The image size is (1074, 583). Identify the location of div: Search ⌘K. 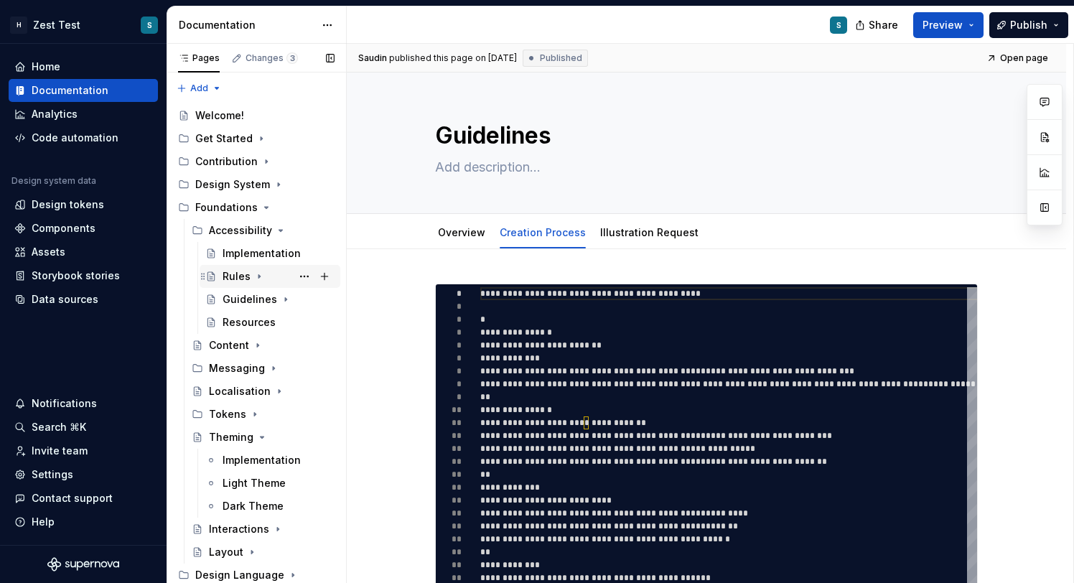
(59, 427).